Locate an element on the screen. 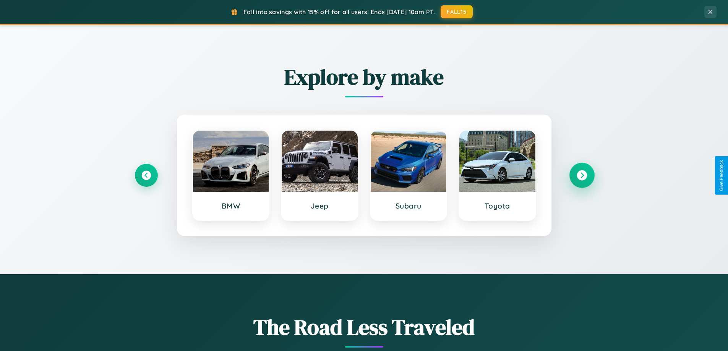 The width and height of the screenshot is (728, 351). div: Give Feedback is located at coordinates (722, 175).